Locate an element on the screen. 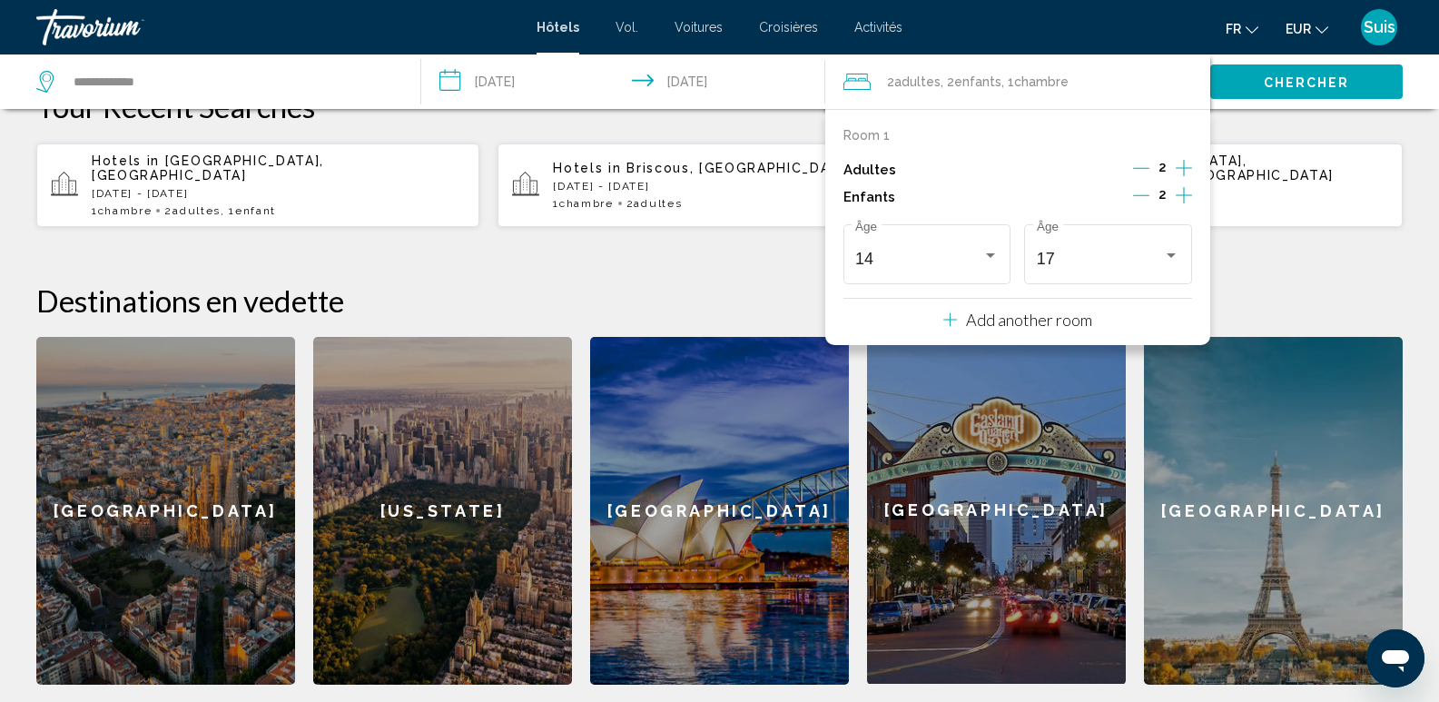 This screenshot has height=702, width=1439. span: Enfants is located at coordinates (978, 82).